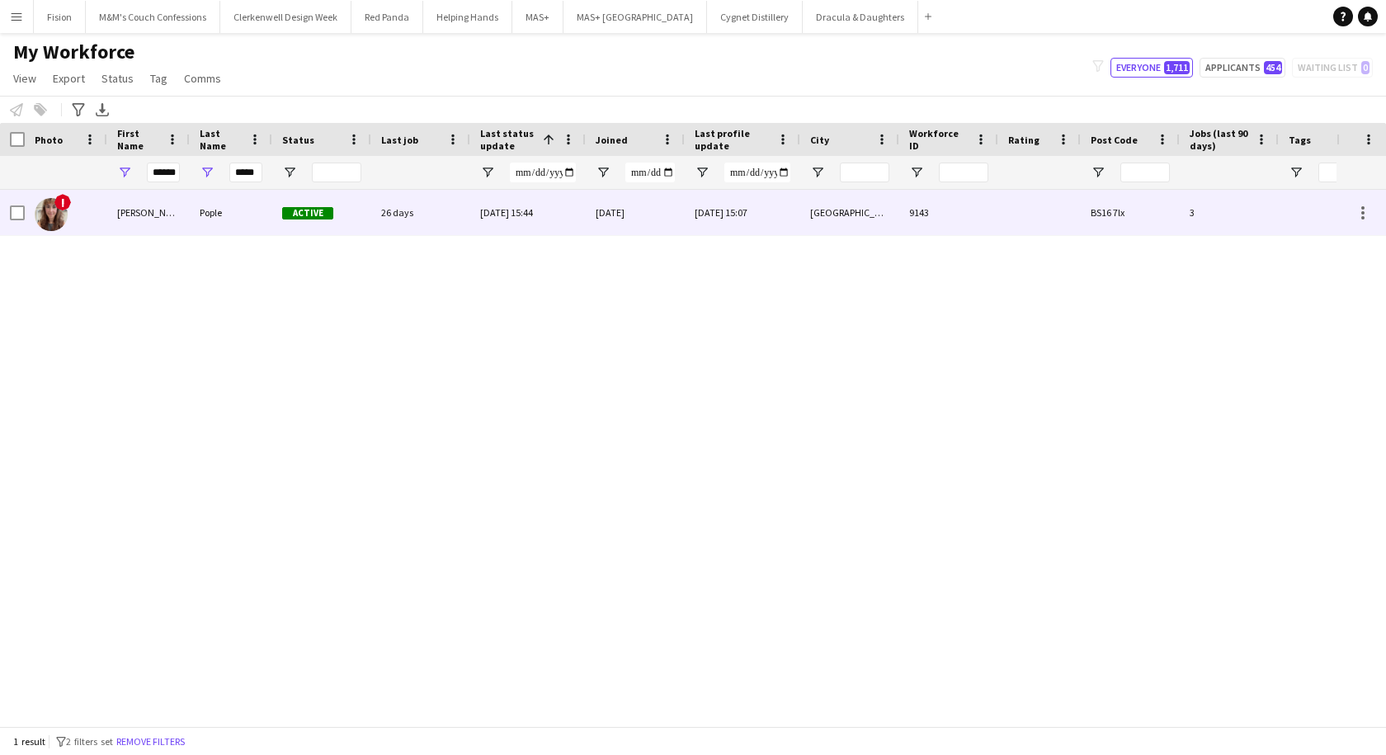 The height and width of the screenshot is (755, 1386). I want to click on button: Dracula & Daughters, so click(861, 17).